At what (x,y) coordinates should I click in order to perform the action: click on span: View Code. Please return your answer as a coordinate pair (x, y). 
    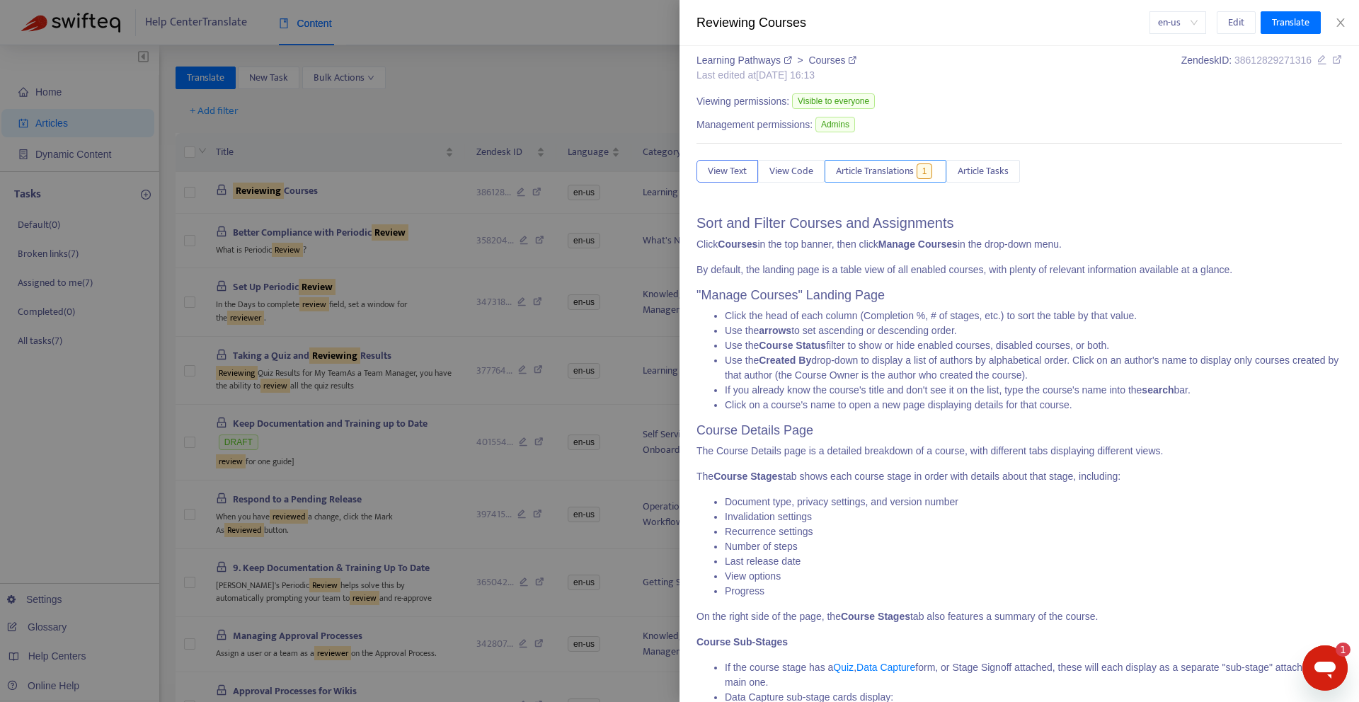
    Looking at the image, I should click on (791, 171).